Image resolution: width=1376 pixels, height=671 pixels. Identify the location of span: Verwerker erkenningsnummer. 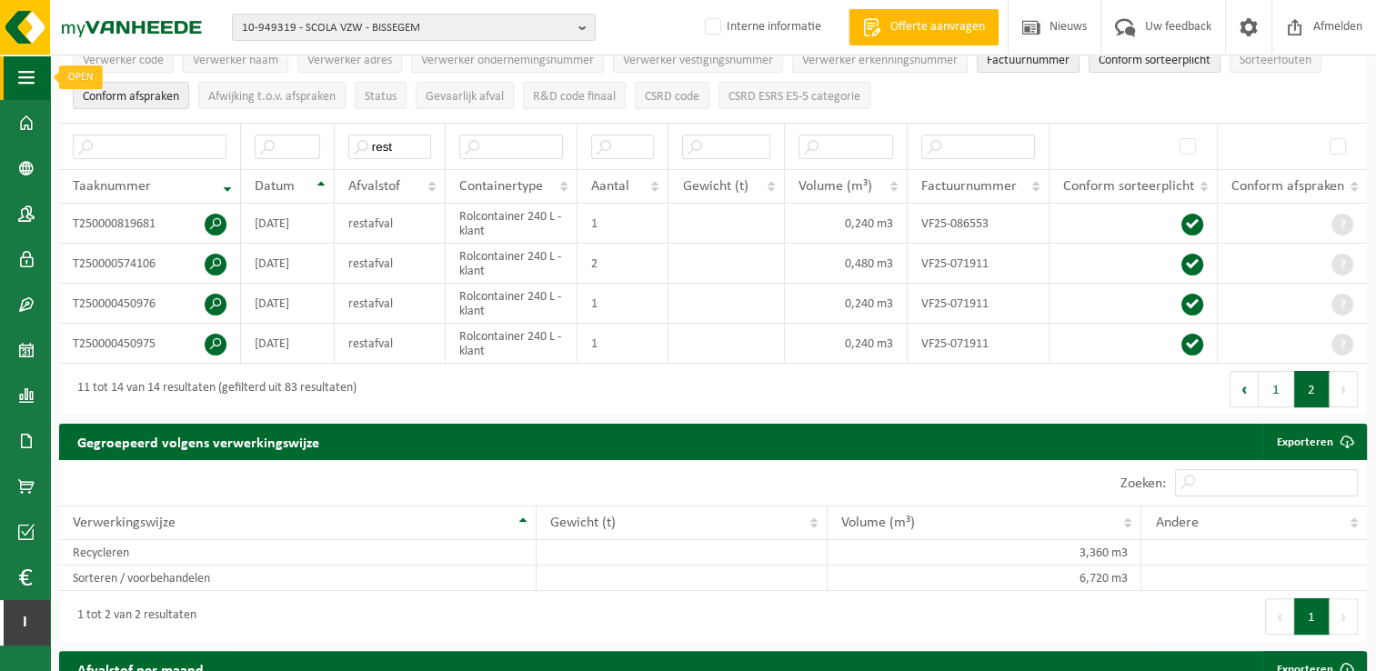
(880, 60).